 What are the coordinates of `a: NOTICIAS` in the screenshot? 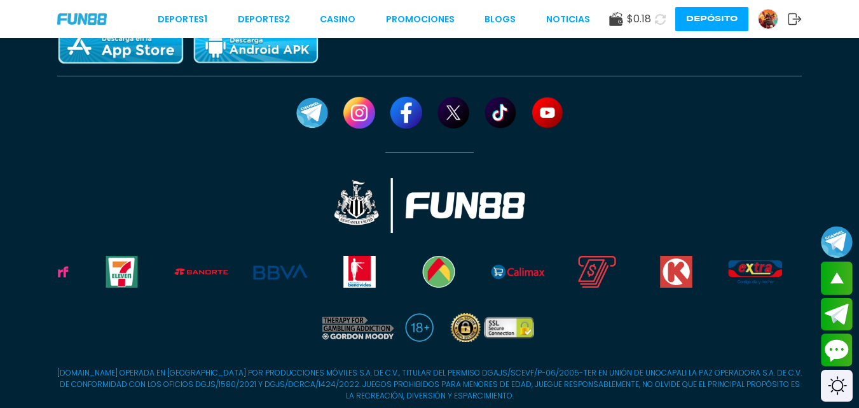 It's located at (568, 19).